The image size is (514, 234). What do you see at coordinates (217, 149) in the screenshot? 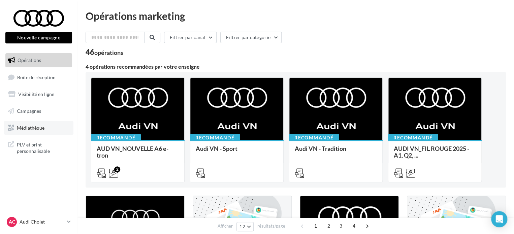
I see `span: Audi VN - Sport` at bounding box center [217, 149].